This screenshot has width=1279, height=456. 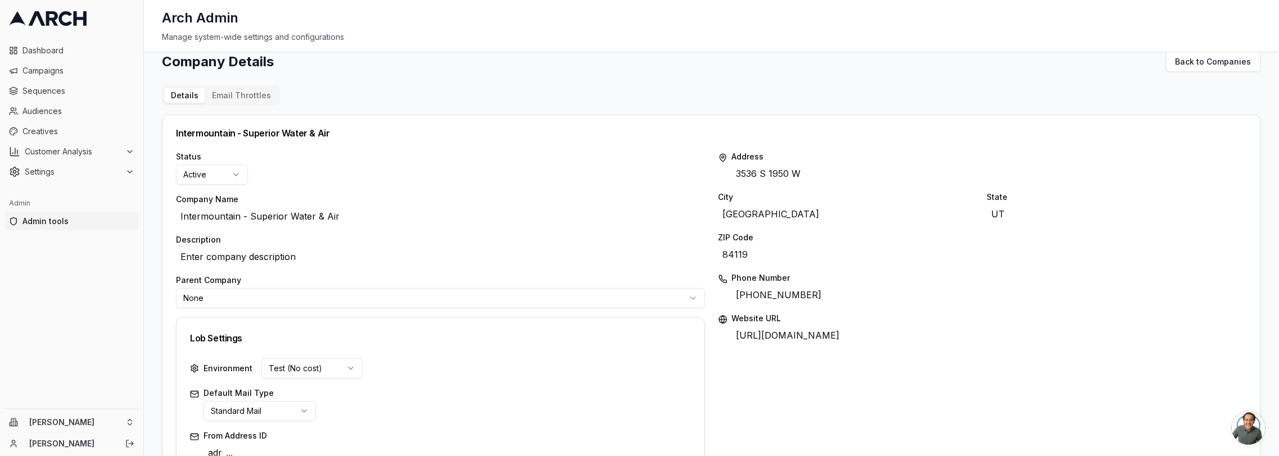 What do you see at coordinates (73, 152) in the screenshot?
I see `span: Customer Analysis` at bounding box center [73, 152].